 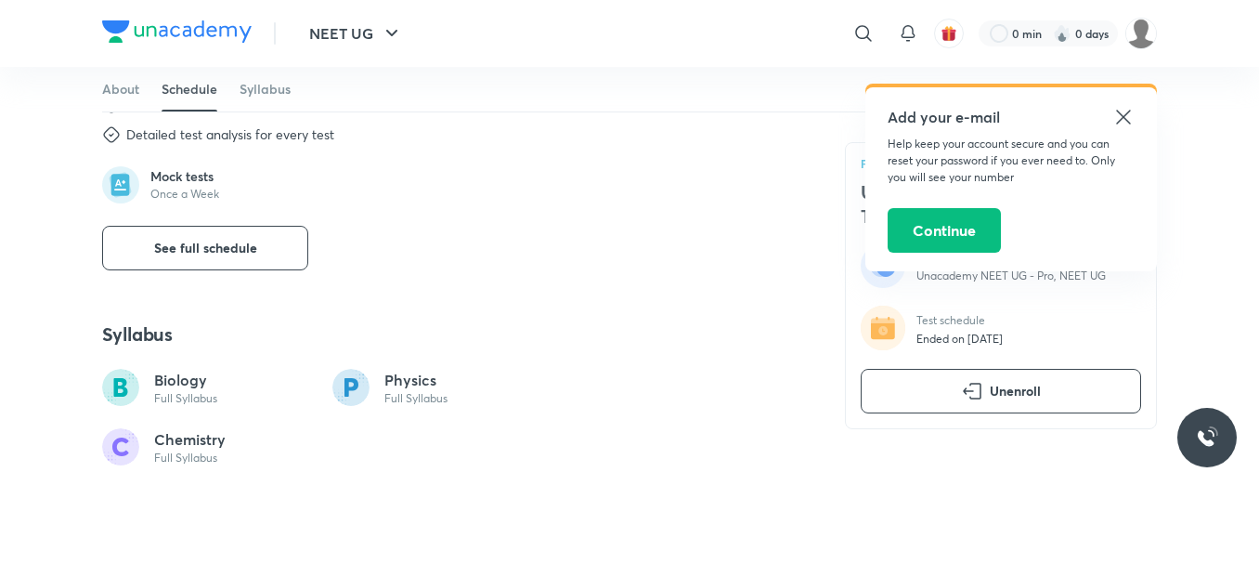 What do you see at coordinates (1062, 33) in the screenshot?
I see `img: streak` at bounding box center [1062, 33].